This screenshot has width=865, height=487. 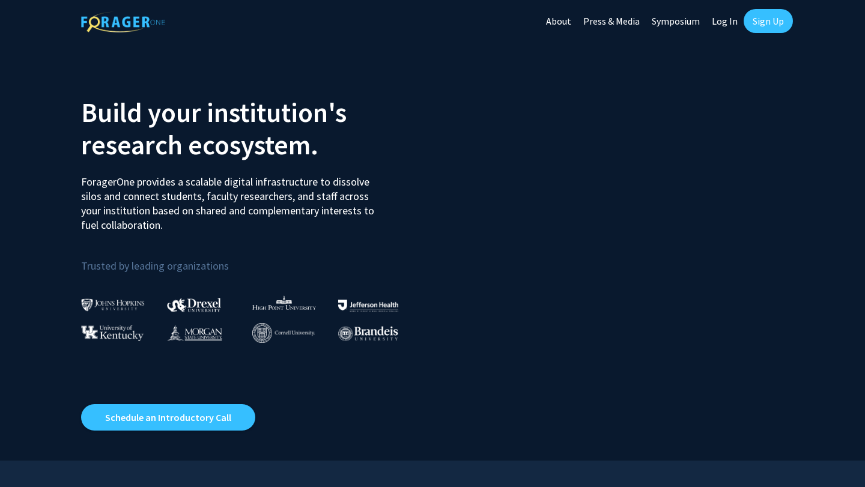 What do you see at coordinates (768, 21) in the screenshot?
I see `a: Sign Up` at bounding box center [768, 21].